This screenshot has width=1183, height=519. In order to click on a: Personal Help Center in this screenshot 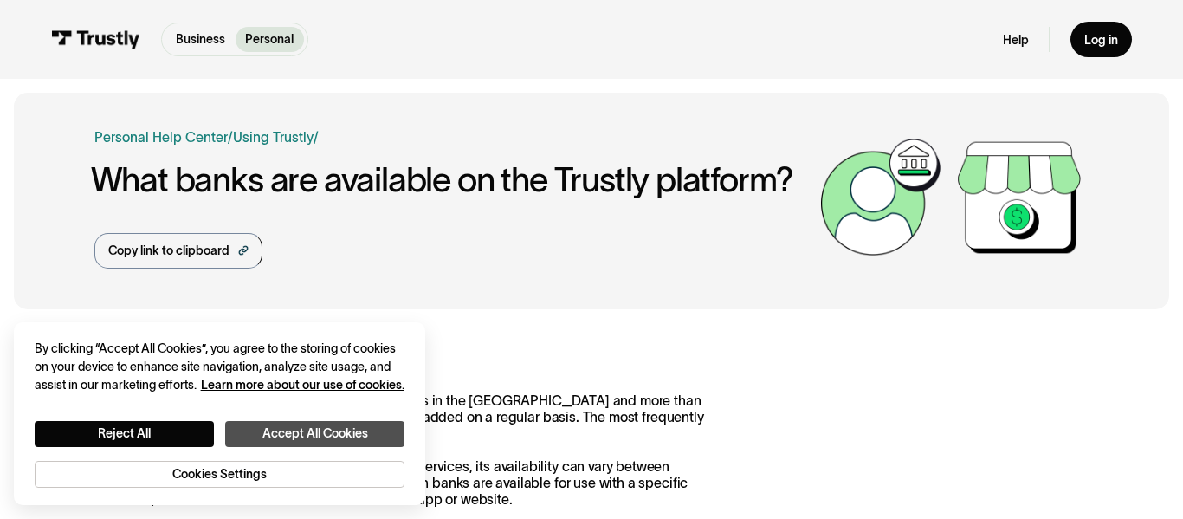, I will do `click(161, 138)`.